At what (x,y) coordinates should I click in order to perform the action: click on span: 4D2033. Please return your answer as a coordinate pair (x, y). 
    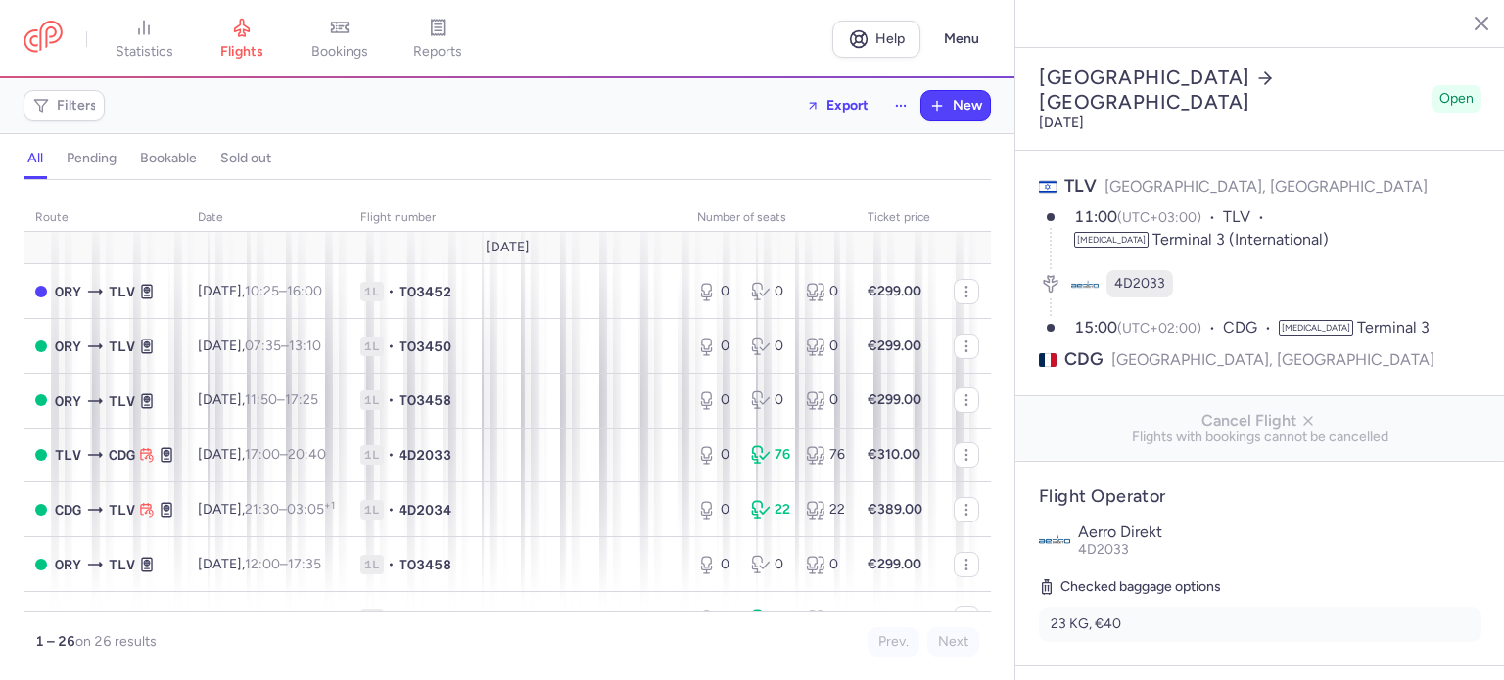
    Looking at the image, I should click on (425, 455).